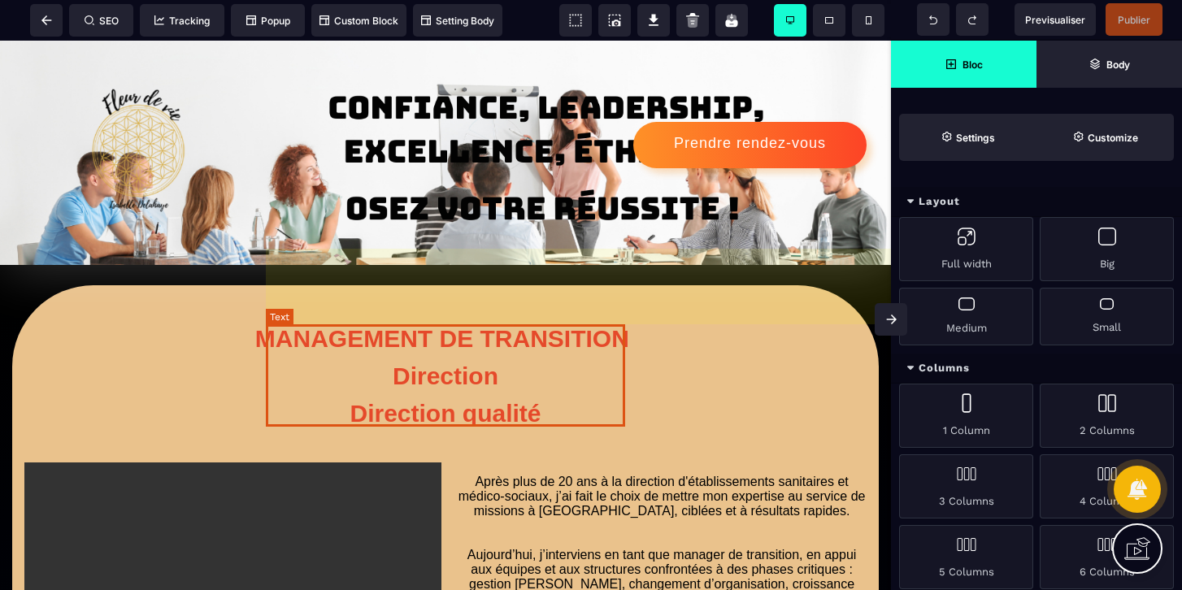 The height and width of the screenshot is (590, 1182). What do you see at coordinates (1106, 316) in the screenshot?
I see `div: Small` at bounding box center [1106, 316].